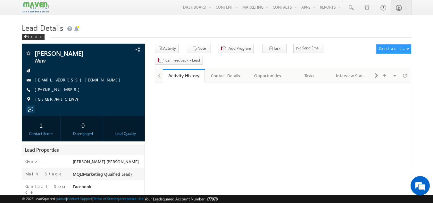  I want to click on button: Send Email, so click(309, 48).